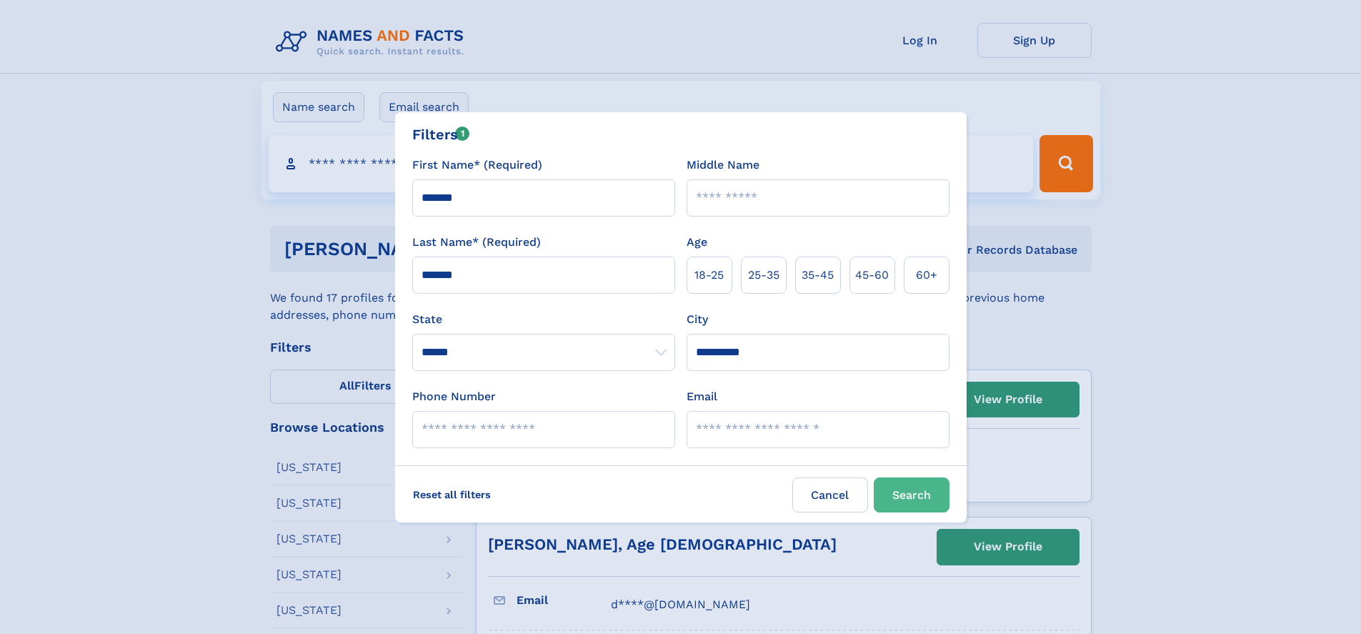 The image size is (1361, 634). What do you see at coordinates (452, 494) in the screenshot?
I see `label: Reset all filters` at bounding box center [452, 494].